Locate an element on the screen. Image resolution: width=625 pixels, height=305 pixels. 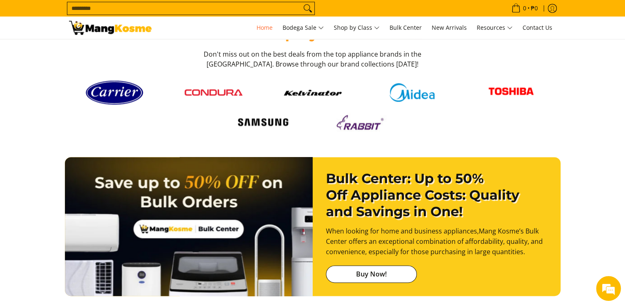
a: Shop by Class is located at coordinates (356, 28).